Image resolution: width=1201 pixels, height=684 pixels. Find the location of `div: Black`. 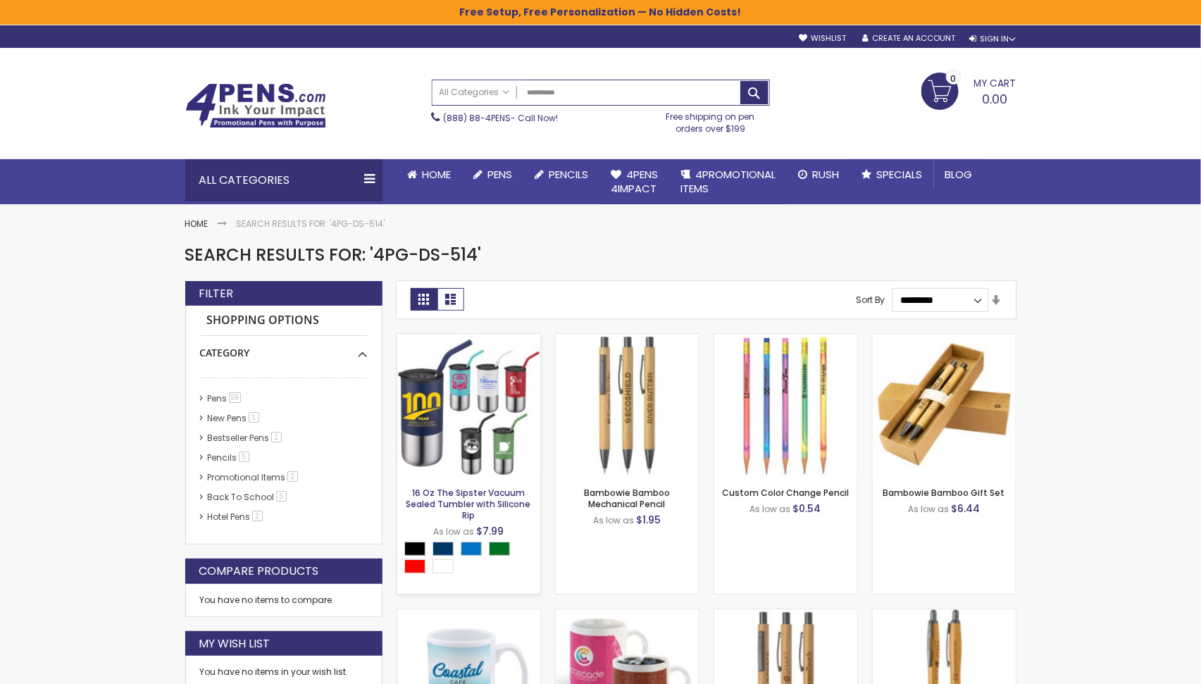

div: Black is located at coordinates (415, 549).